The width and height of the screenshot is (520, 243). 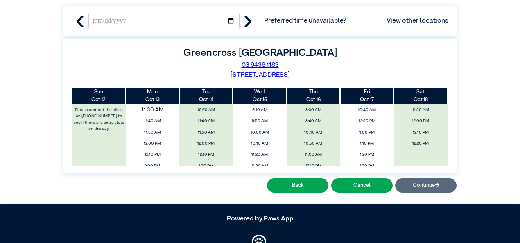 I want to click on h5: Powered by Paws App, so click(x=260, y=219).